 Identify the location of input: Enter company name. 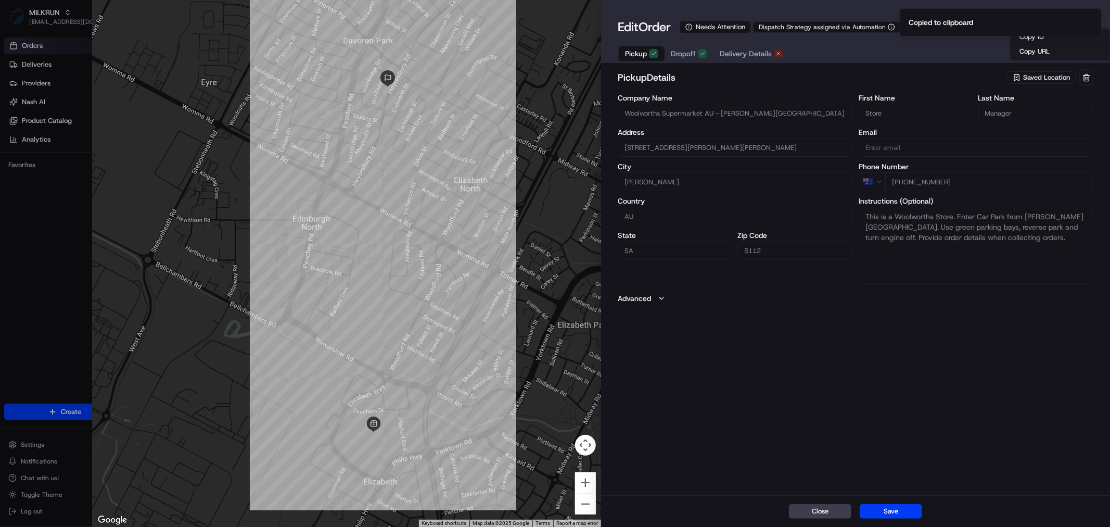
(735, 113).